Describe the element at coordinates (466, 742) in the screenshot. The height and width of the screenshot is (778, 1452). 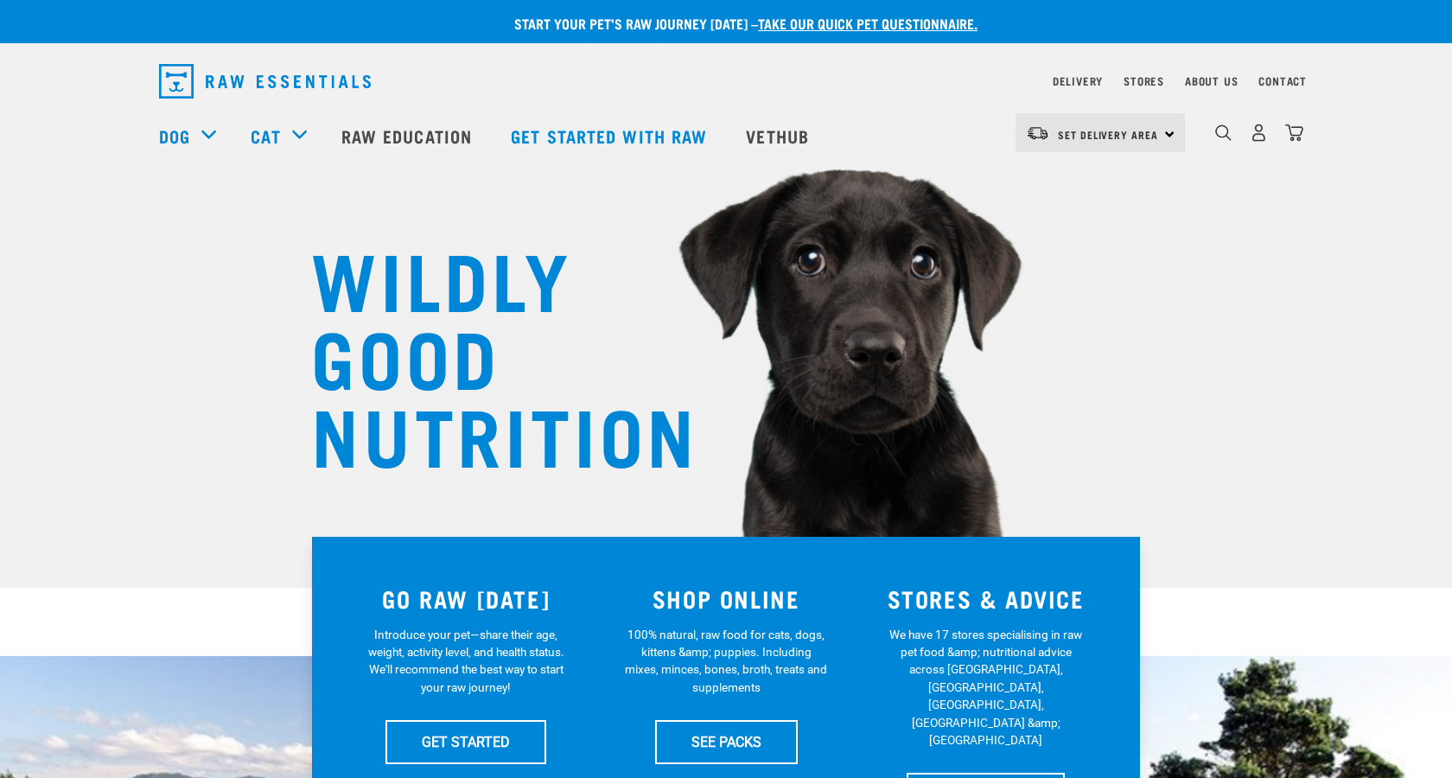
I see `a: GET STARTED` at that location.